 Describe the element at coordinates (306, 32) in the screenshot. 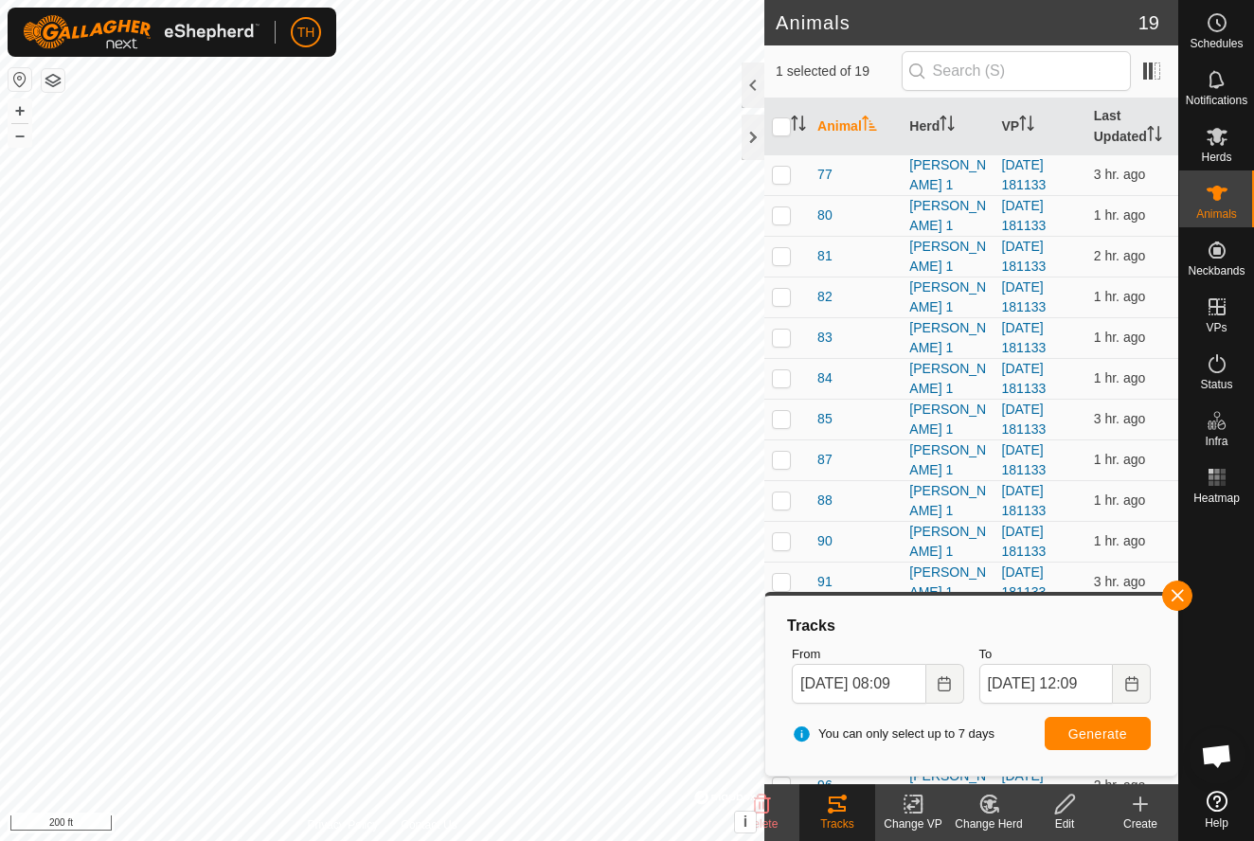

I see `span: TH` at that location.